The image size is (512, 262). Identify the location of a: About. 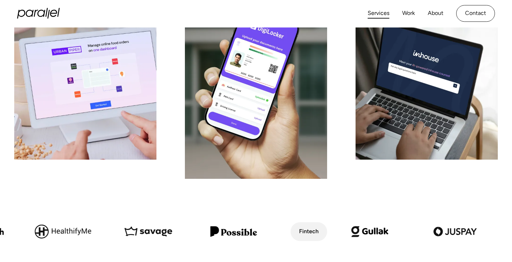
(436, 13).